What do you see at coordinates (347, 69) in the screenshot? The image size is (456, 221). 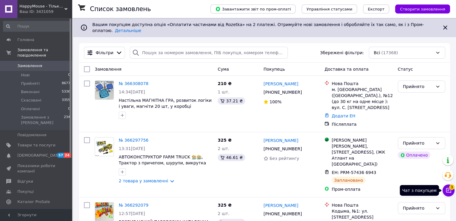 I see `span: Доставка та оплата` at bounding box center [347, 69].